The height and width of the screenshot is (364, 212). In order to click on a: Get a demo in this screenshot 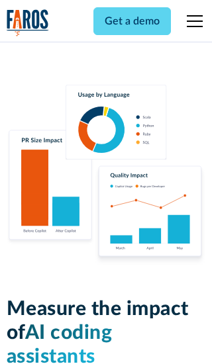, I will do `click(132, 21)`.